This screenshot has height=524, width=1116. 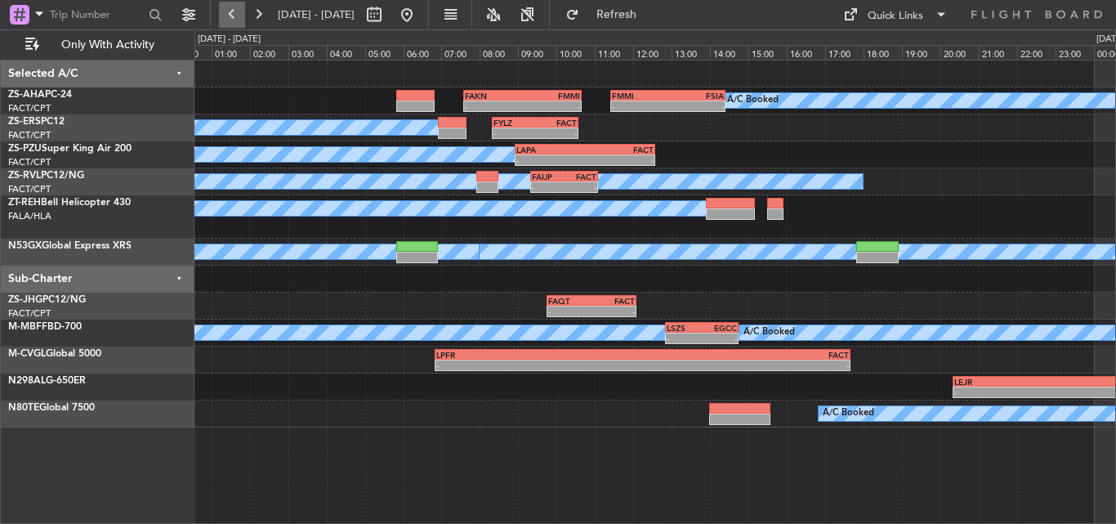 What do you see at coordinates (69, 149) in the screenshot?
I see `a: ZS-PZUSuper King Air 200` at bounding box center [69, 149].